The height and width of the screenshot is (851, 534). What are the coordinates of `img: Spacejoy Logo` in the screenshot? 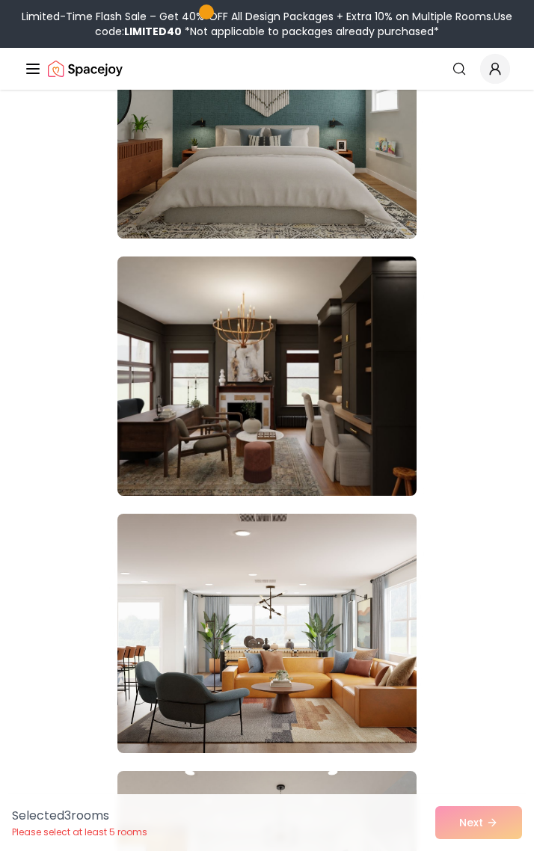 It's located at (85, 69).